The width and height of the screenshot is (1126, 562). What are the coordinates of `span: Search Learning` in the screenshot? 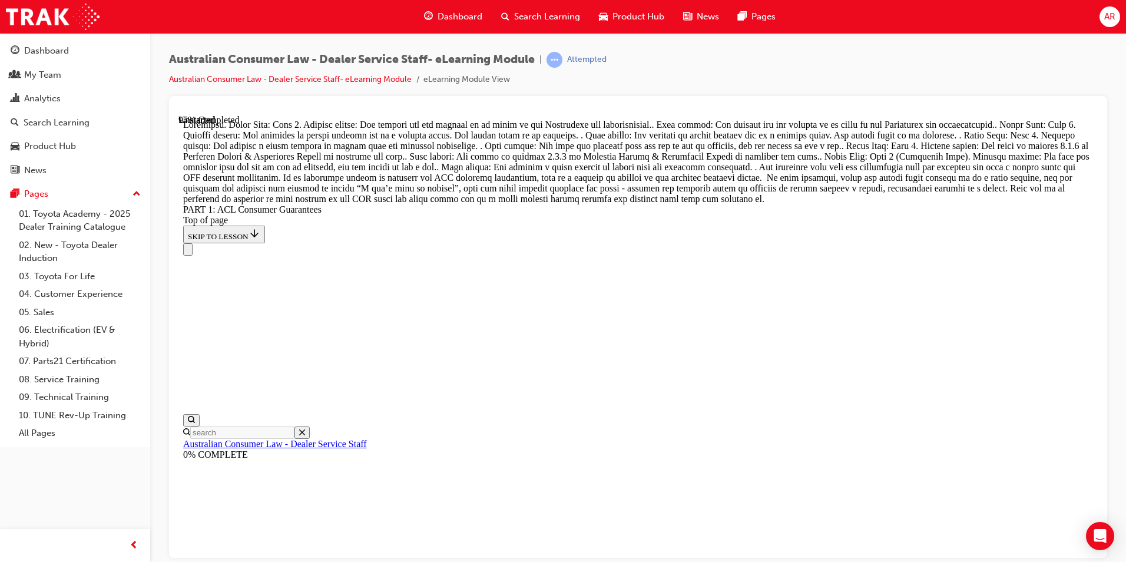 It's located at (547, 16).